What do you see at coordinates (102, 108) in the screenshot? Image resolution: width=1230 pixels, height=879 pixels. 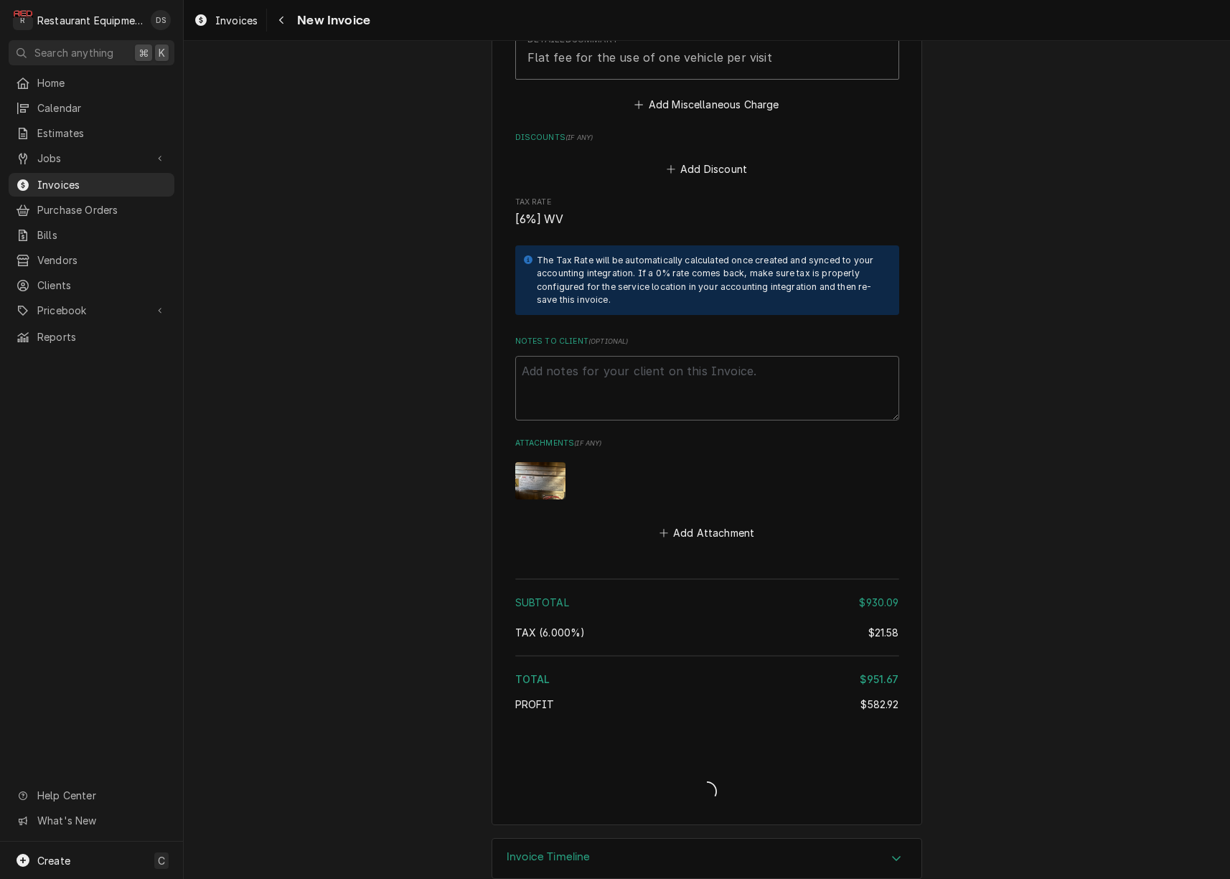 I see `span: Calendar` at bounding box center [102, 108].